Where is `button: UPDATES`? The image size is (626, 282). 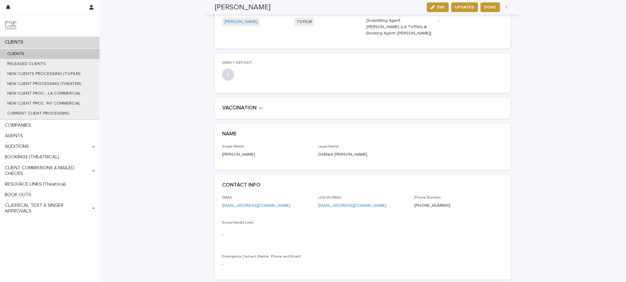 button: UPDATES is located at coordinates (465, 7).